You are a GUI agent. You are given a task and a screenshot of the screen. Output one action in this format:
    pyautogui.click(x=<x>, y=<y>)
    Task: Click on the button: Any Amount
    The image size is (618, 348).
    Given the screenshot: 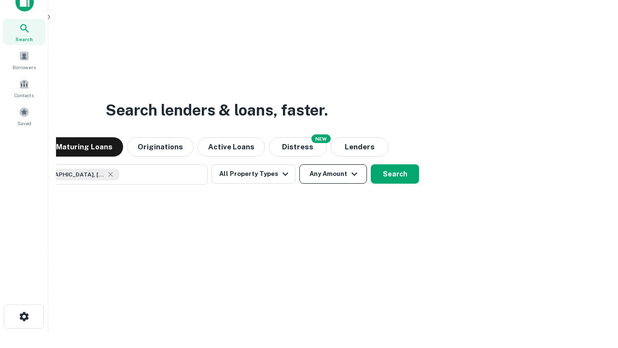 What is the action you would take?
    pyautogui.click(x=333, y=174)
    